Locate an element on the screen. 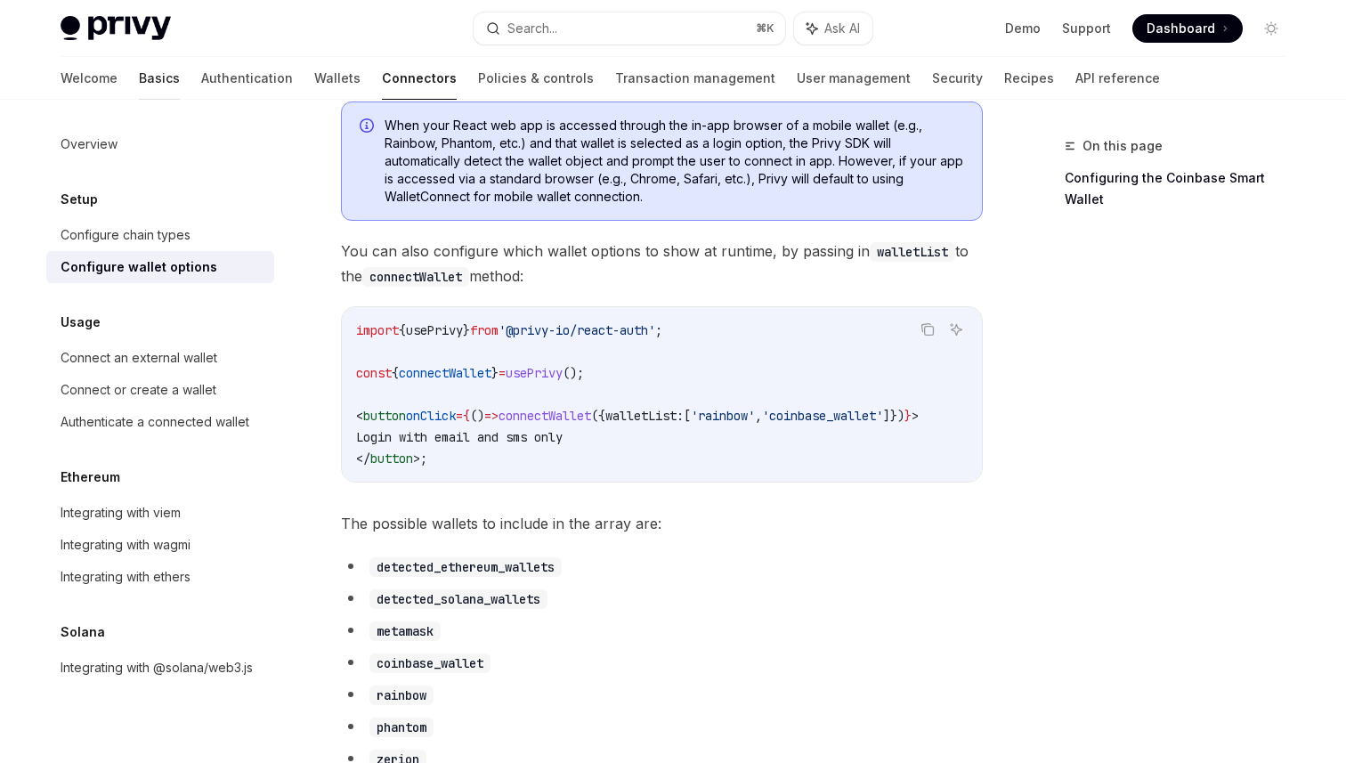  a: Configuring the Coinbase Smart Wallet is located at coordinates (1182, 189).